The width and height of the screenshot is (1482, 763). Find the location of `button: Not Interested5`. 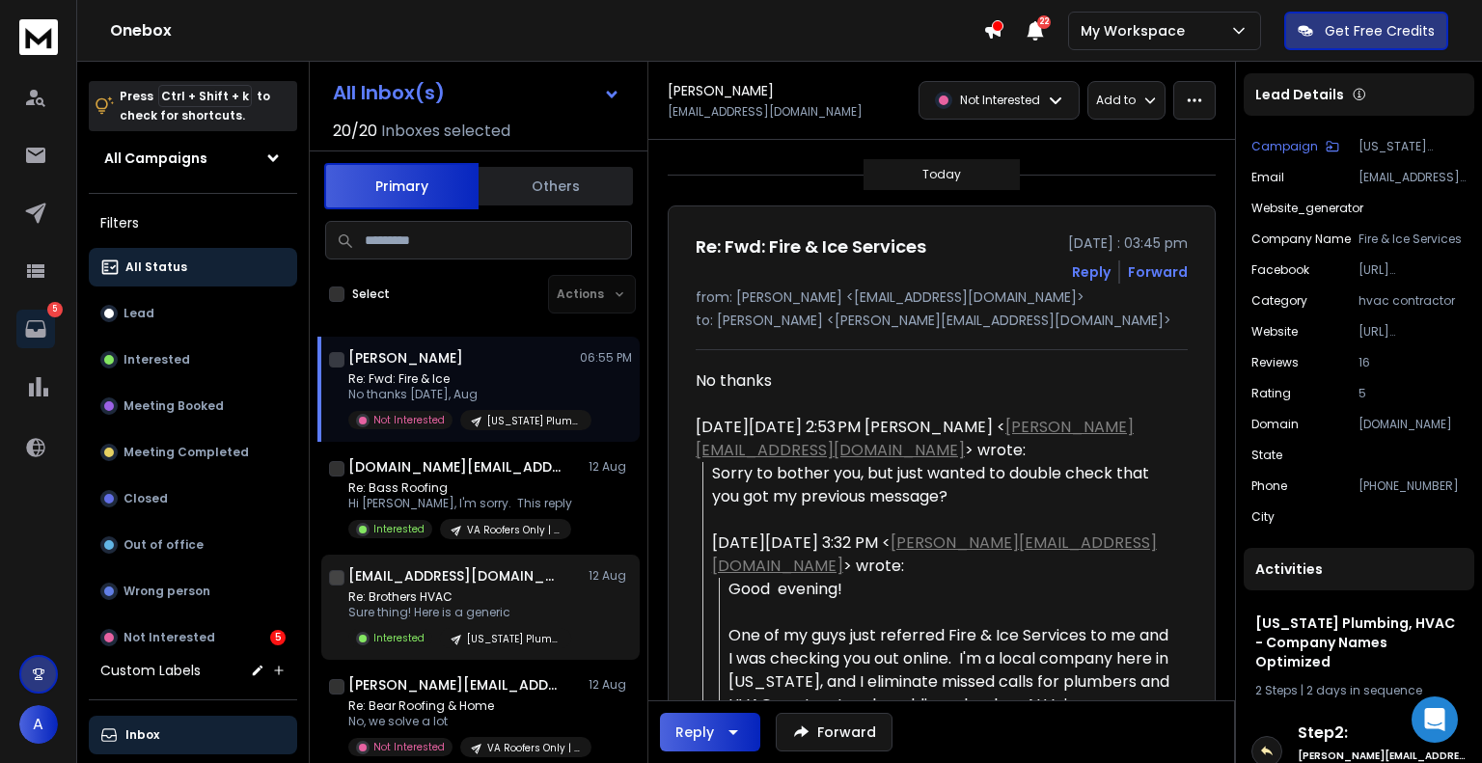

button: Not Interested5 is located at coordinates (193, 638).